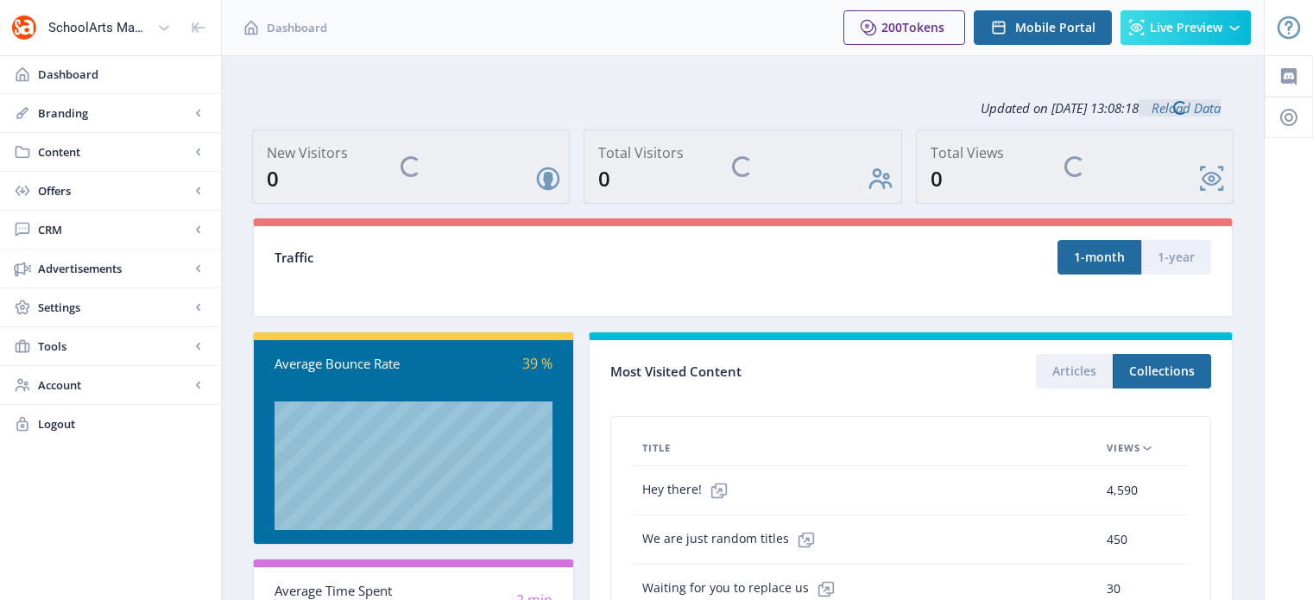  Describe the element at coordinates (1114, 589) in the screenshot. I see `span: 30` at that location.